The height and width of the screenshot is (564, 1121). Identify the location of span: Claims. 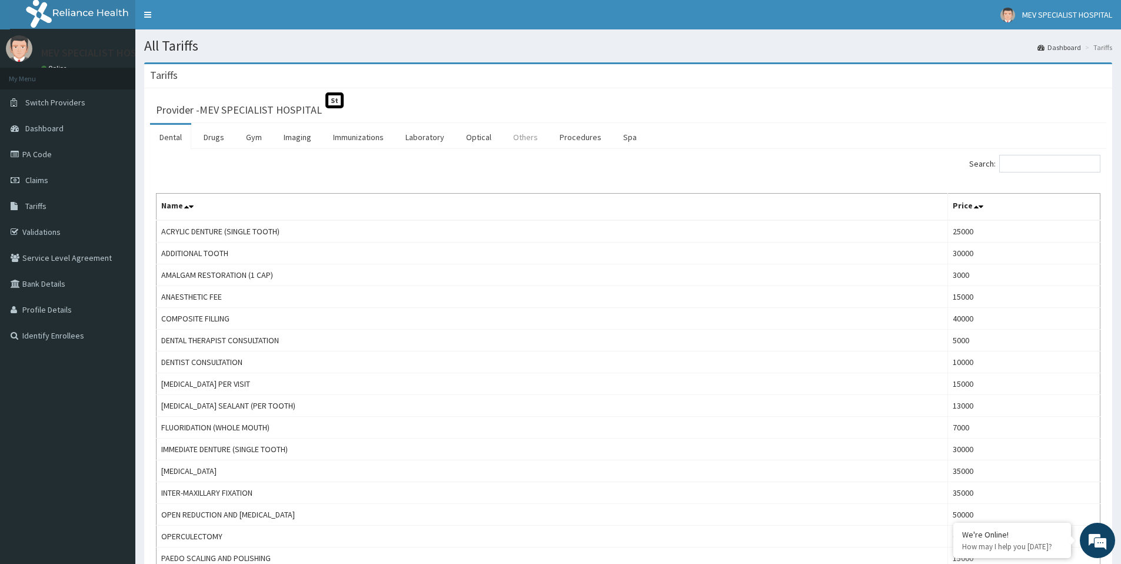
(36, 180).